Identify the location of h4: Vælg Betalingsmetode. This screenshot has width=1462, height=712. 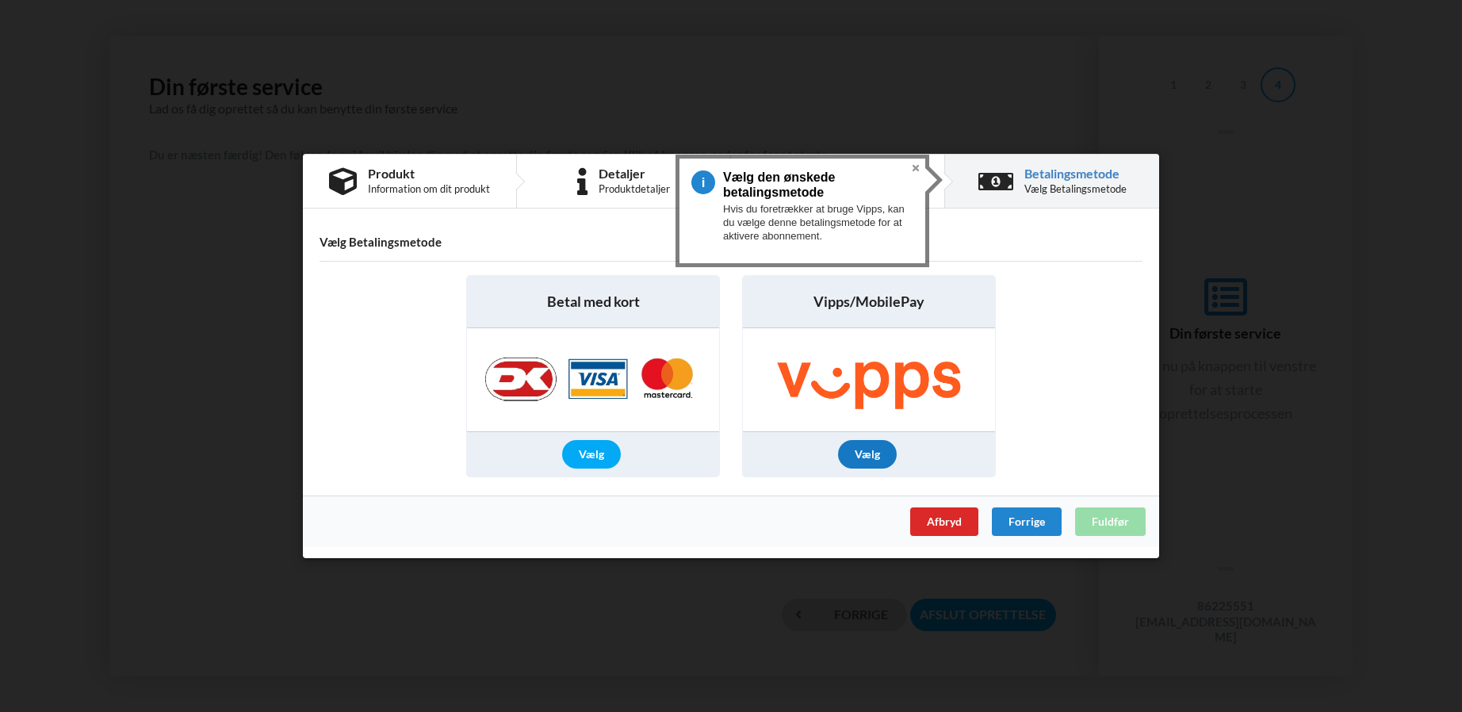
(731, 242).